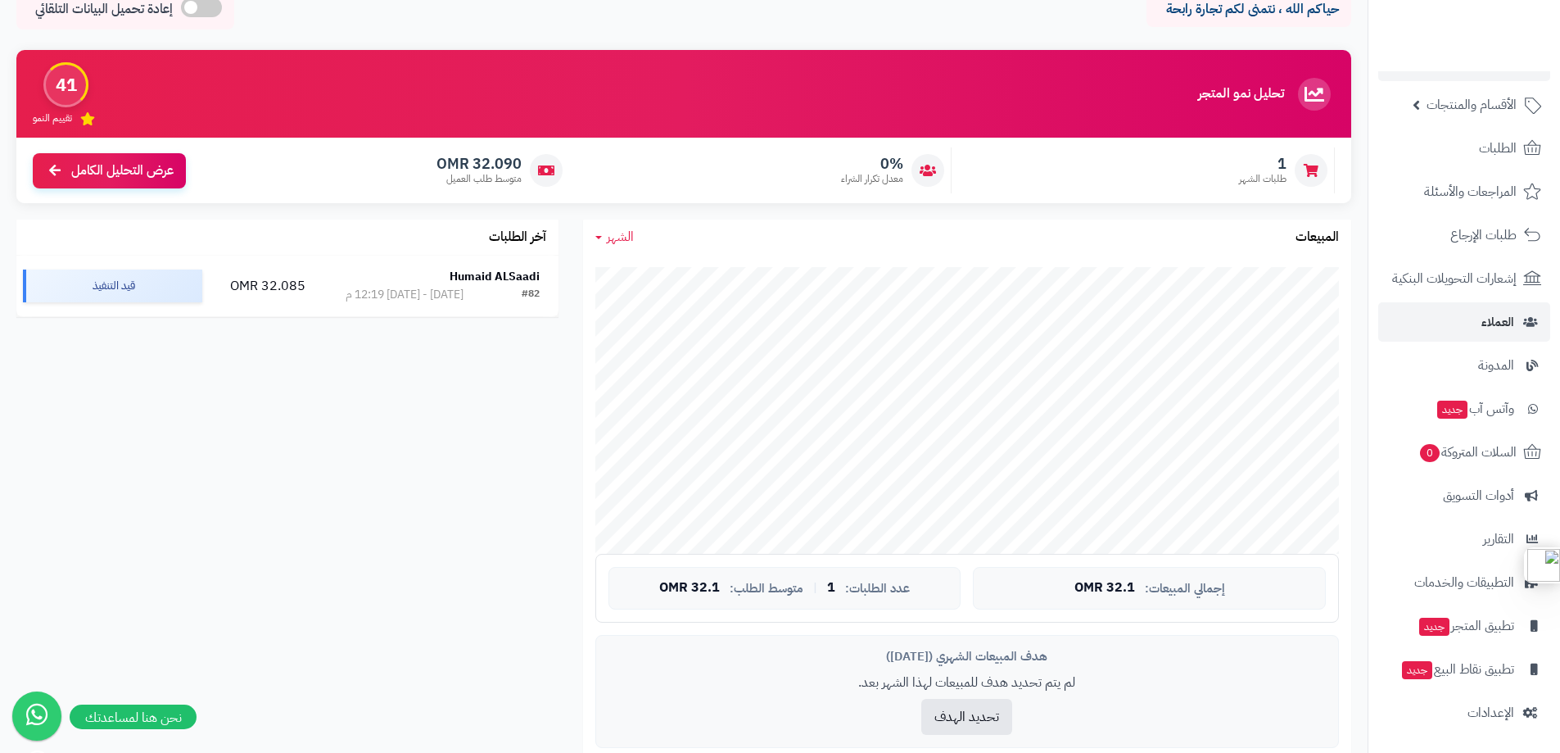  Describe the element at coordinates (1470, 192) in the screenshot. I see `span: المراجعات والأسئلة` at that location.